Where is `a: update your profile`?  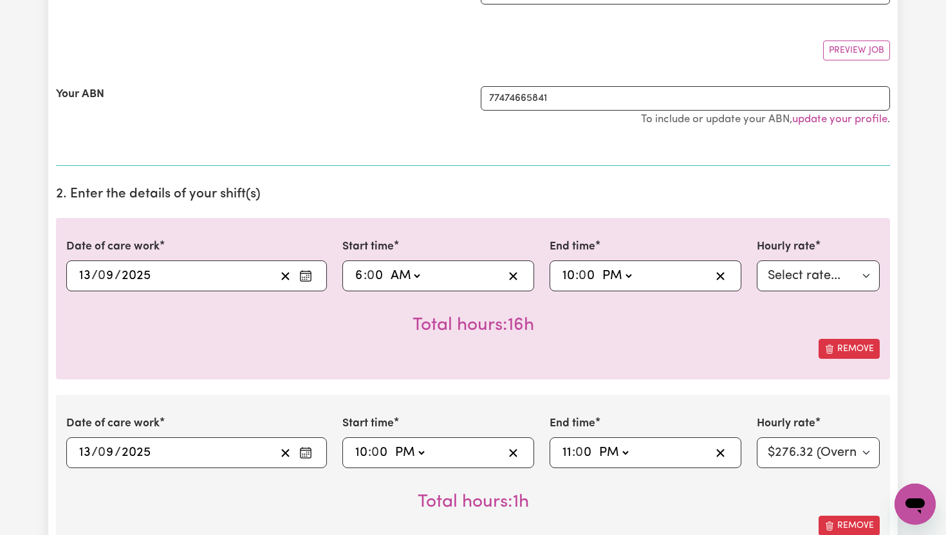
a: update your profile is located at coordinates (840, 119).